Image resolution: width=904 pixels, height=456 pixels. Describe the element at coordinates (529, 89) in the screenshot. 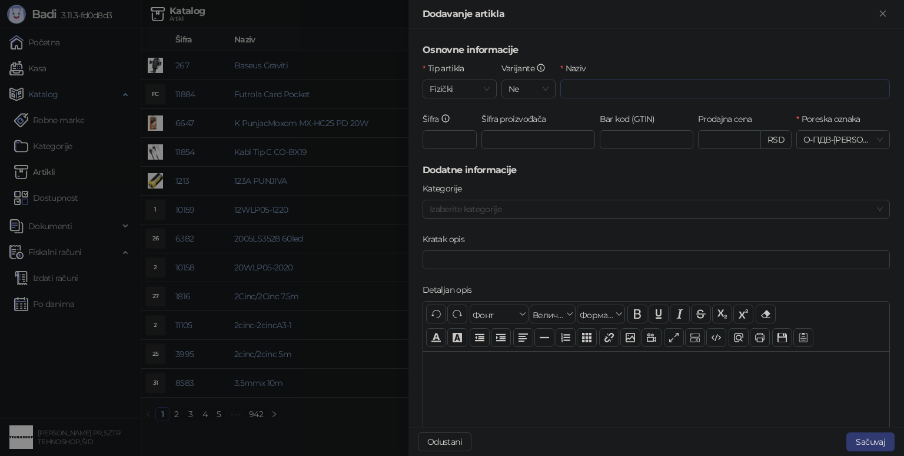

I see `span: Ne` at that location.